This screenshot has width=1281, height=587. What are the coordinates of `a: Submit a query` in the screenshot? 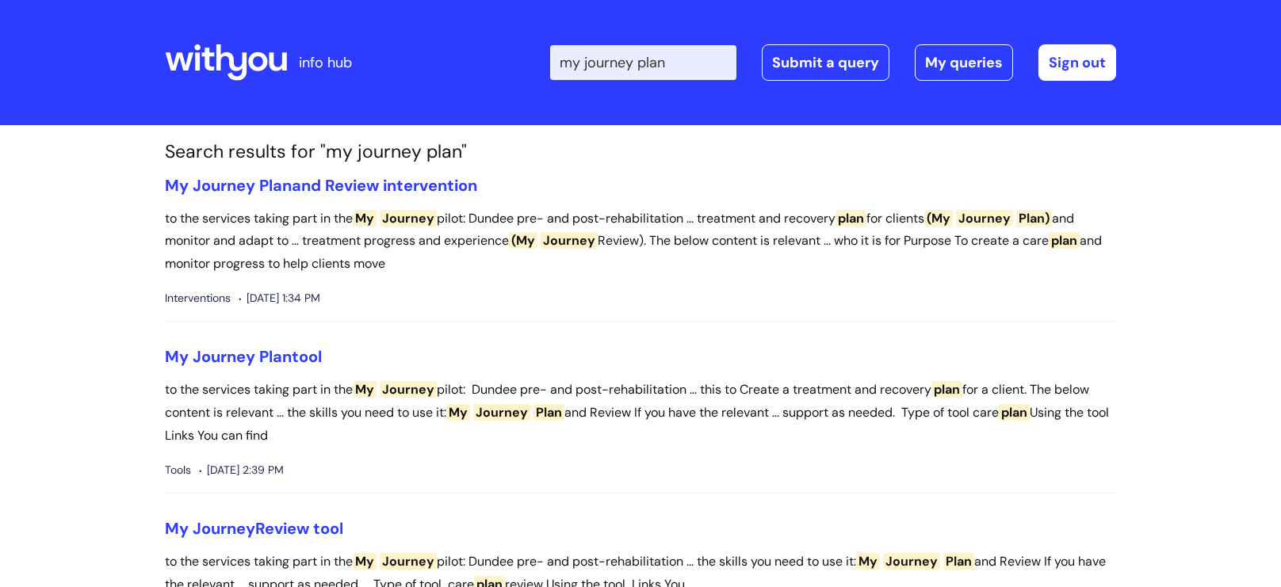 It's located at (825, 63).